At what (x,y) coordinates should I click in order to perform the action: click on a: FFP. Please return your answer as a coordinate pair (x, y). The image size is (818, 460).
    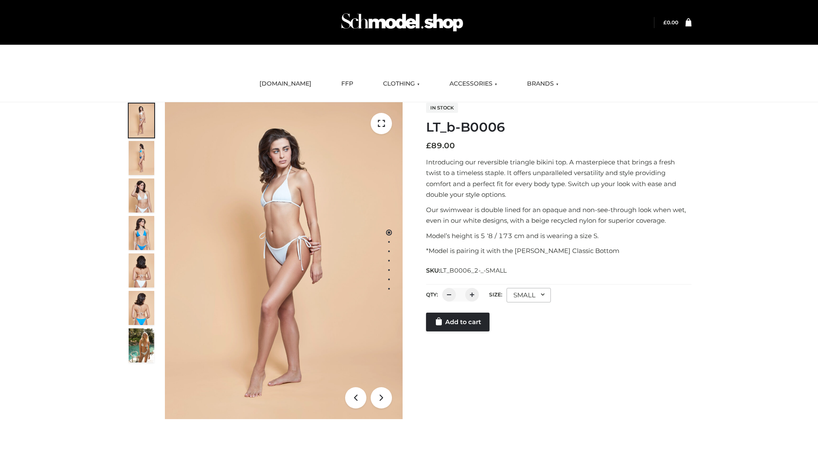
    Looking at the image, I should click on (347, 84).